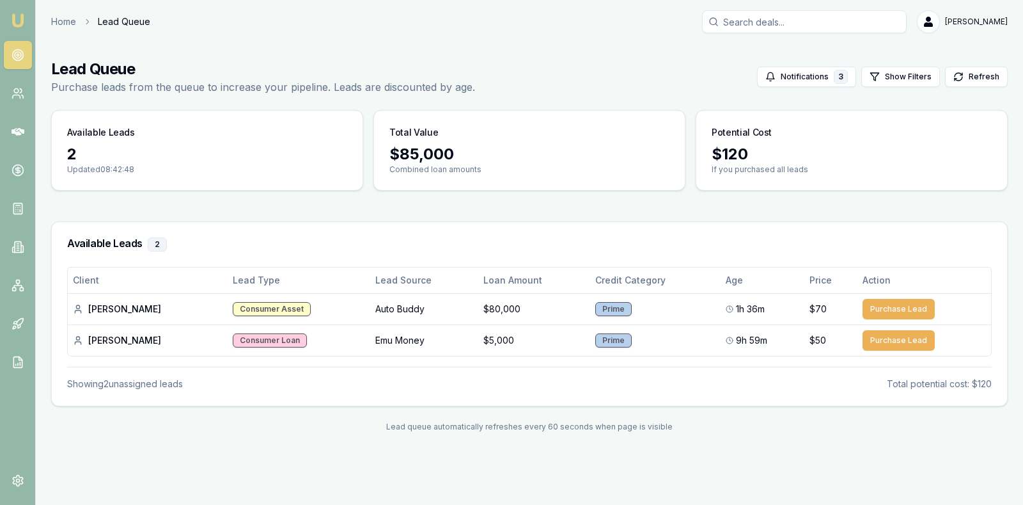 The width and height of the screenshot is (1023, 505). I want to click on p: If you purchased all leads, so click(852, 169).